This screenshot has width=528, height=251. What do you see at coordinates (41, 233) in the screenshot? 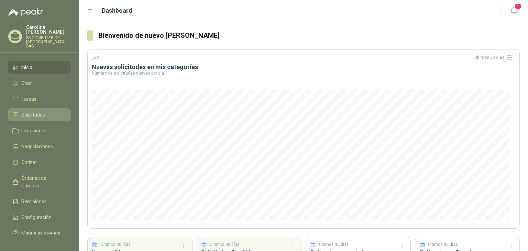
I see `span: Manuales y ayuda` at bounding box center [41, 233].